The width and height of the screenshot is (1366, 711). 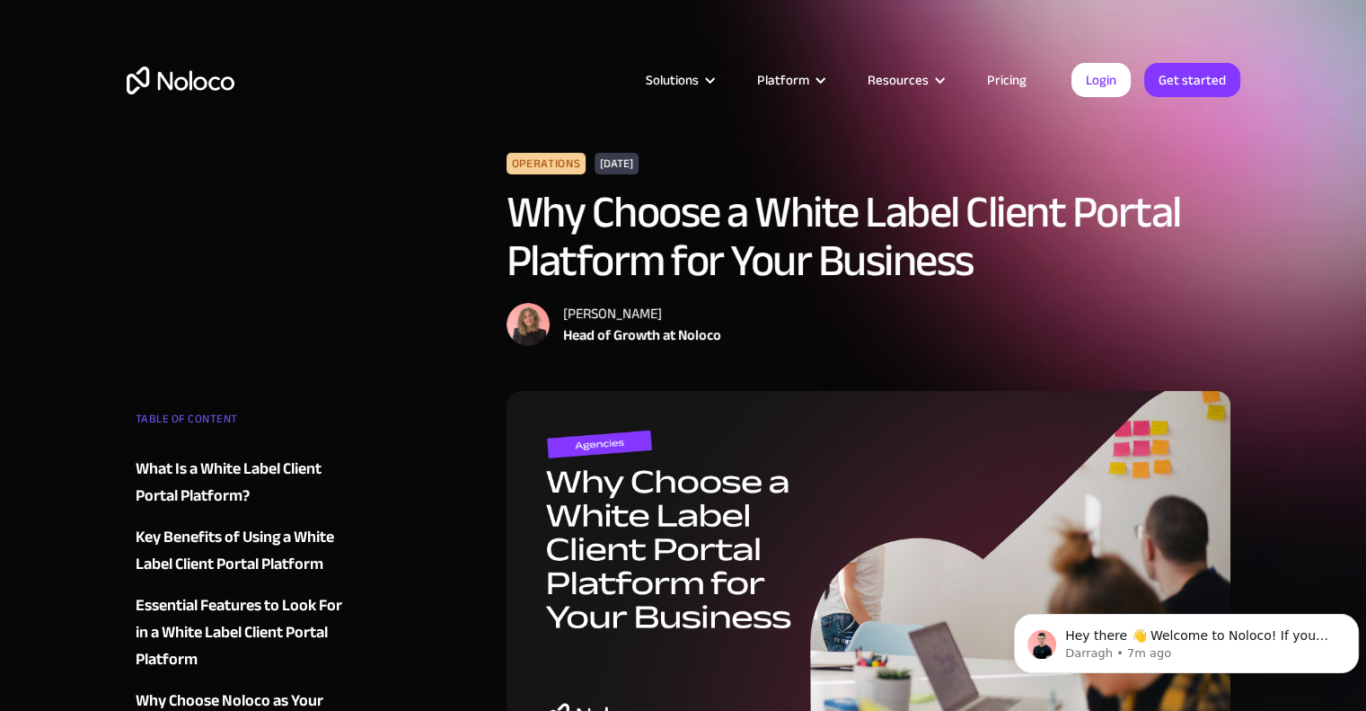 What do you see at coordinates (244, 632) in the screenshot?
I see `a: Essential Features to Look For in a White Label Client Portal Platform` at bounding box center [244, 632].